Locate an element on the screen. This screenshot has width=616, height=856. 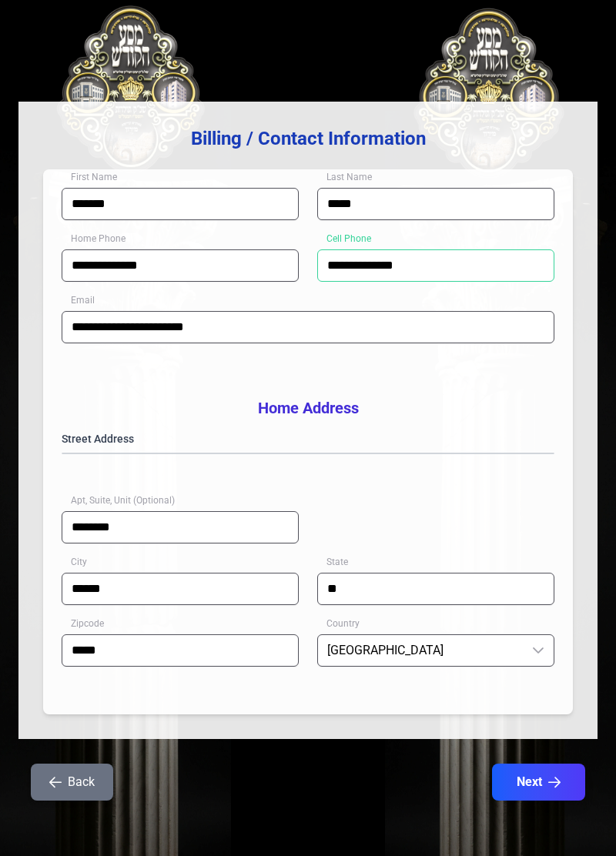
h3: Billing / Contact Information is located at coordinates (308, 139).